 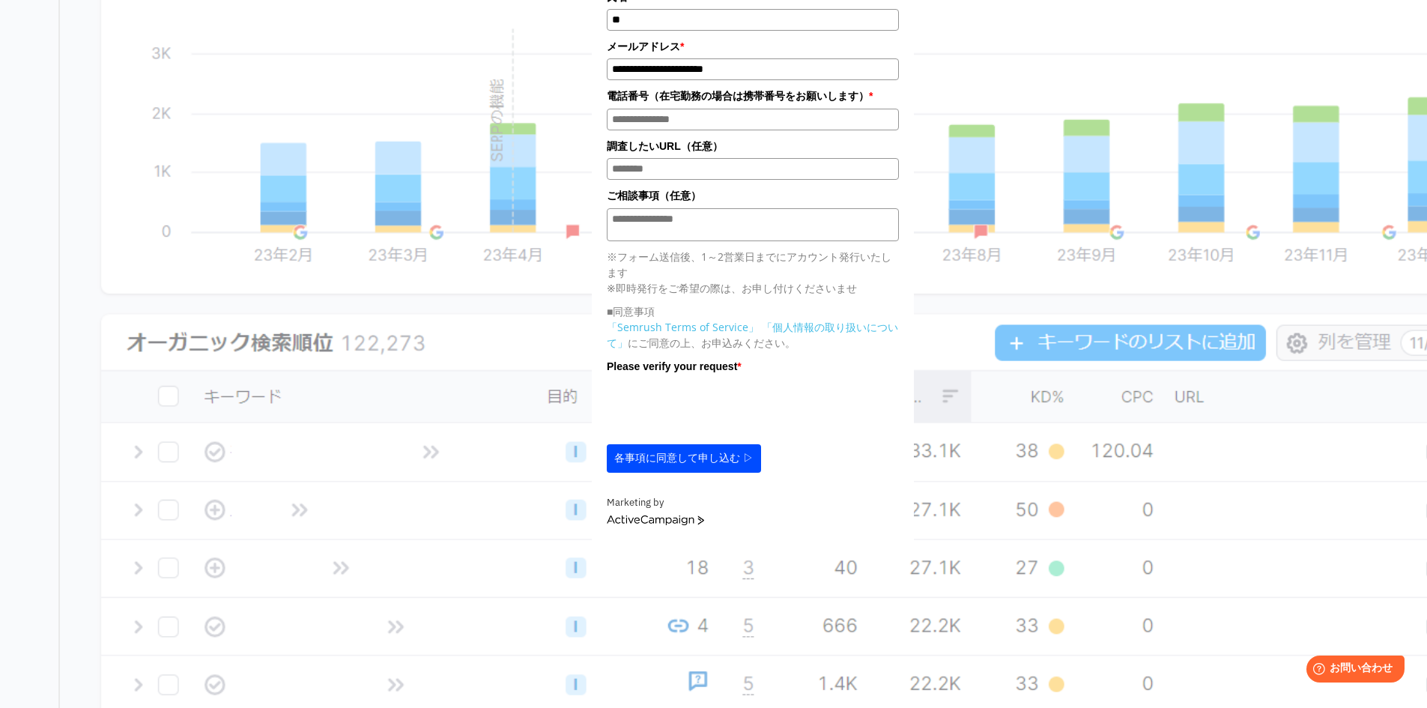 What do you see at coordinates (753, 196) in the screenshot?
I see `label: ご相談事項（任意）` at bounding box center [753, 196].